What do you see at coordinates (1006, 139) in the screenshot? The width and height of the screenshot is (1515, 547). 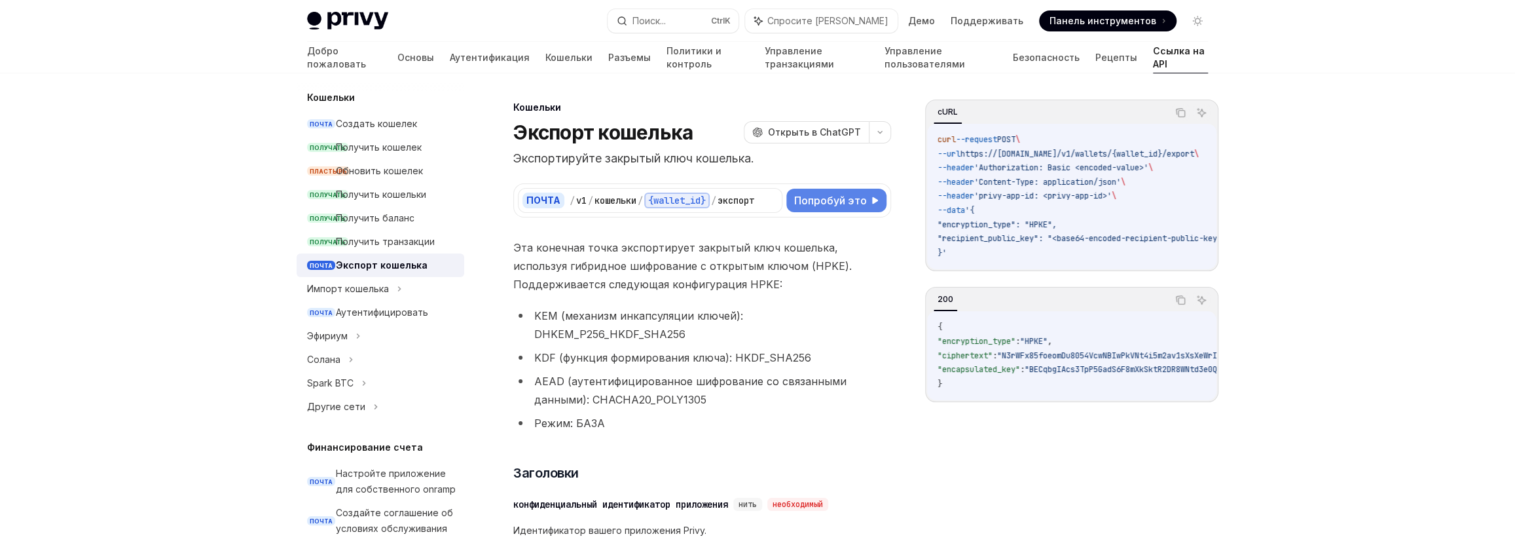 I see `span: POST` at bounding box center [1006, 139].